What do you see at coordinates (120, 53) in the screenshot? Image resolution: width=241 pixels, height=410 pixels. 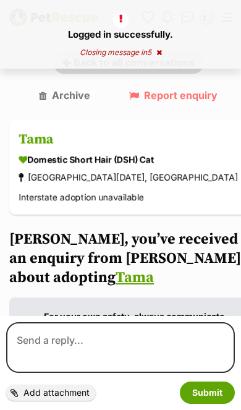 I see `div: Closing message in` at bounding box center [120, 53].